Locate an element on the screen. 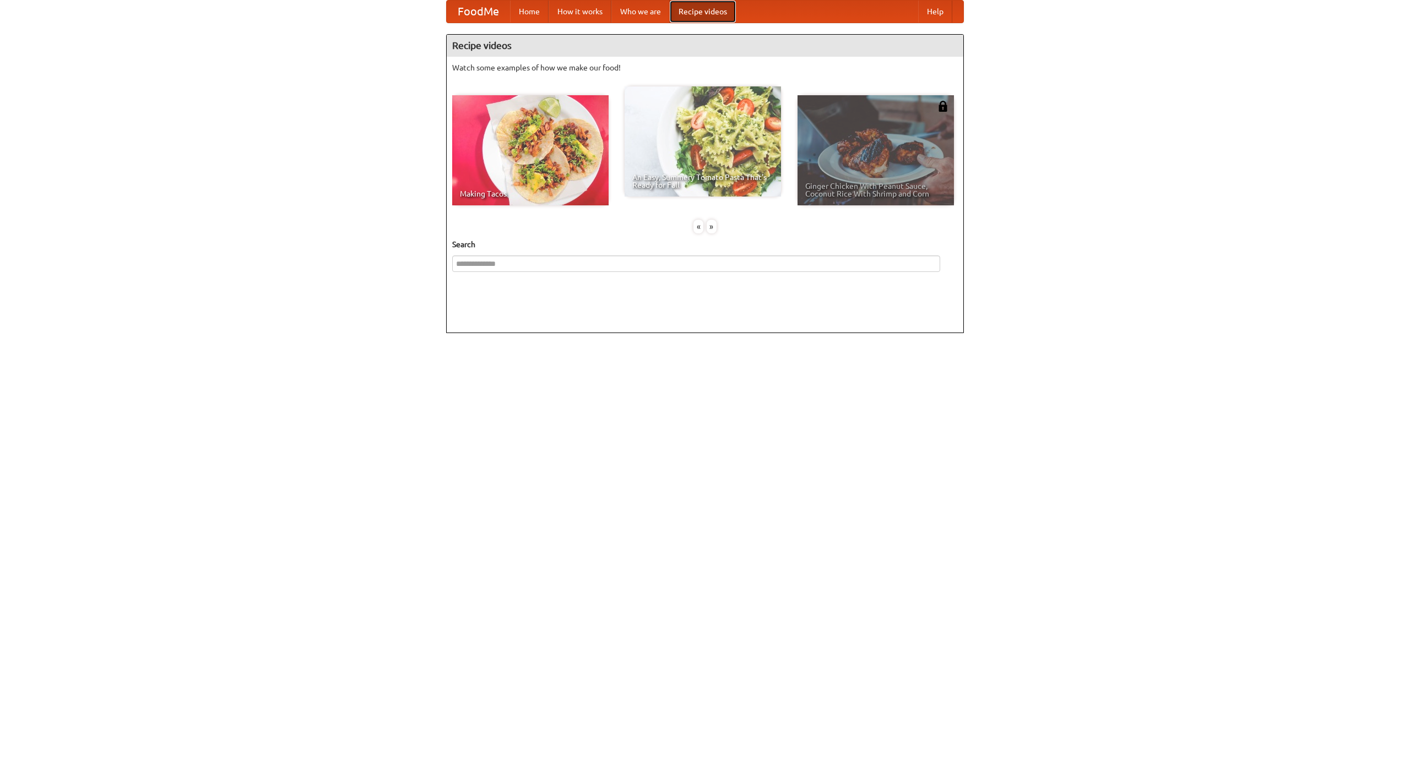 Image resolution: width=1410 pixels, height=779 pixels. p: Watch some examples of how we make our food! is located at coordinates (705, 68).